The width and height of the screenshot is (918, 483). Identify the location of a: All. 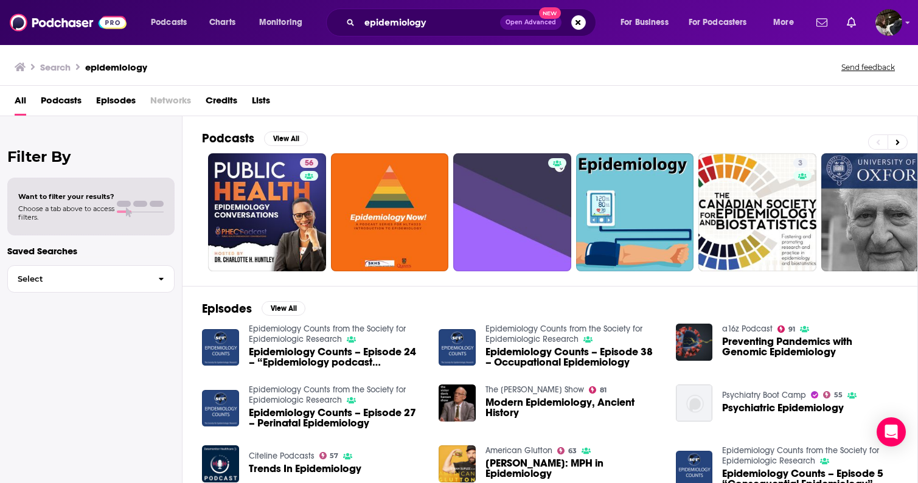
(20, 103).